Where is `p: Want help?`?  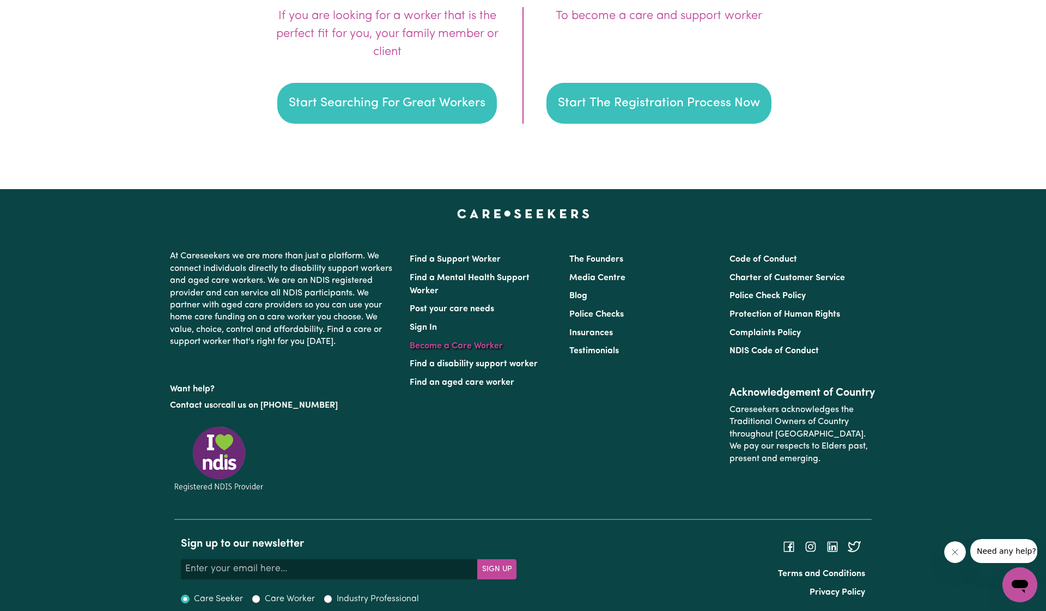 p: Want help? is located at coordinates (283, 387).